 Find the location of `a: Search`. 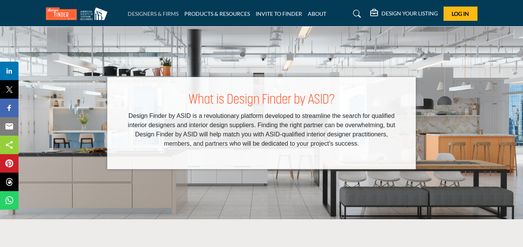

a: Search is located at coordinates (356, 14).